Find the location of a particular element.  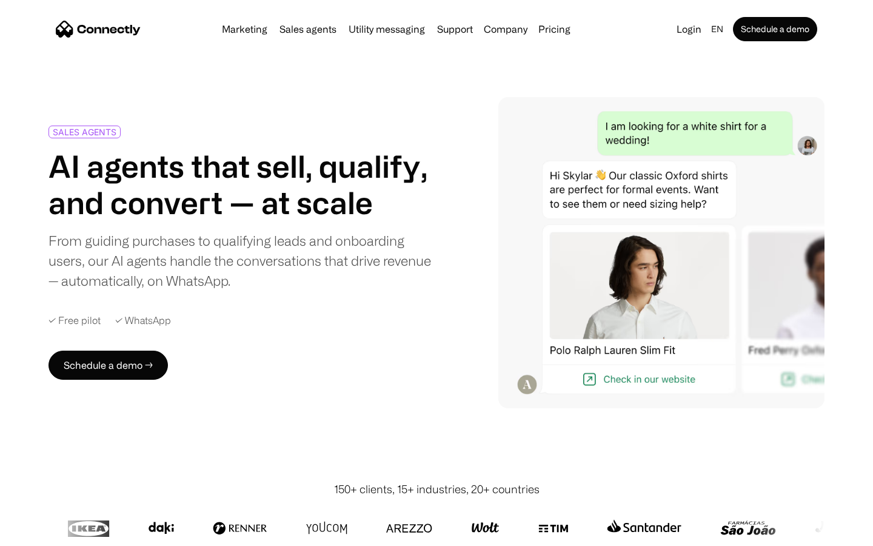

a: Marketing is located at coordinates (244, 29).